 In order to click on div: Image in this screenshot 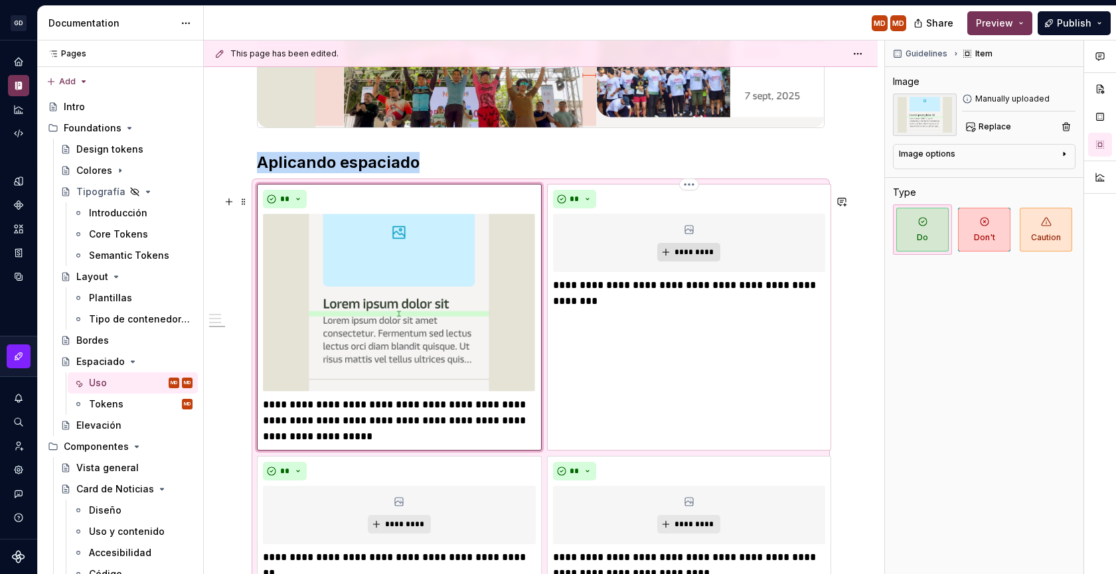, I will do `click(906, 82)`.